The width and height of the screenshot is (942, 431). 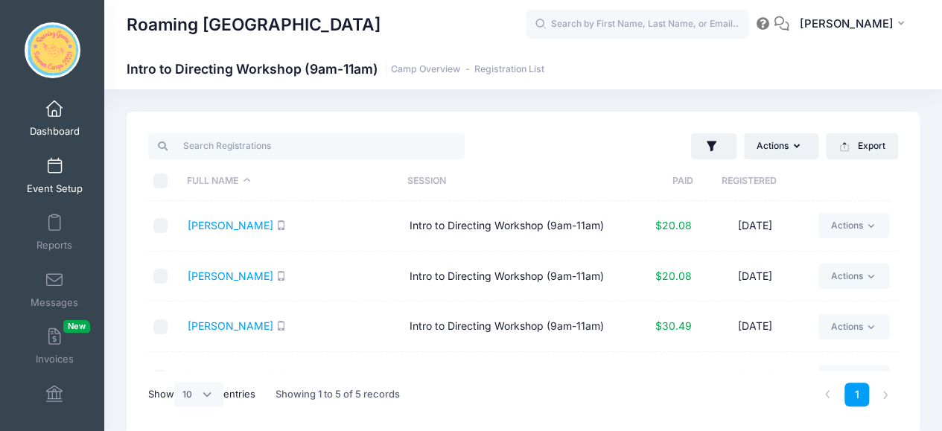 What do you see at coordinates (509, 181) in the screenshot?
I see `th: Session: activate to sort column ascending` at bounding box center [509, 181].